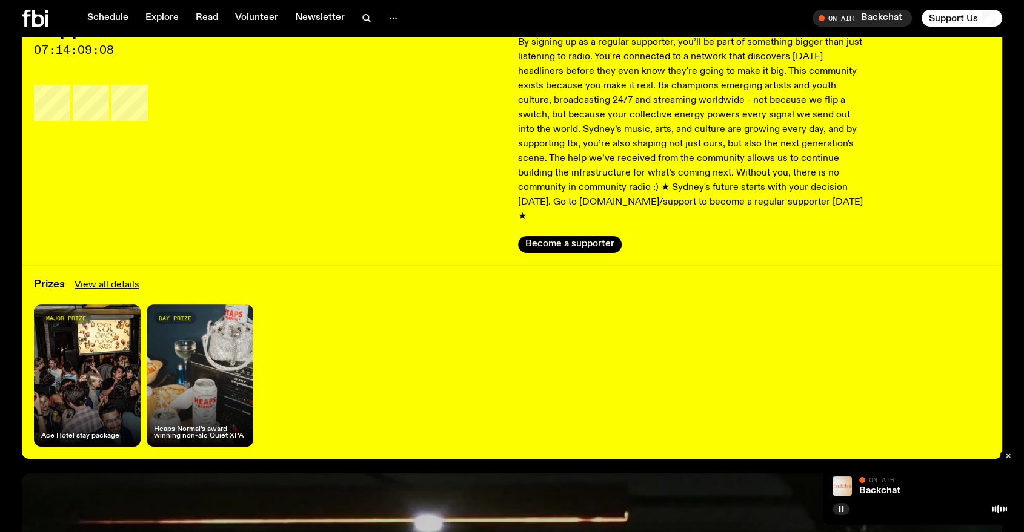 This screenshot has width=1024, height=532. I want to click on a: Volunteer, so click(256, 18).